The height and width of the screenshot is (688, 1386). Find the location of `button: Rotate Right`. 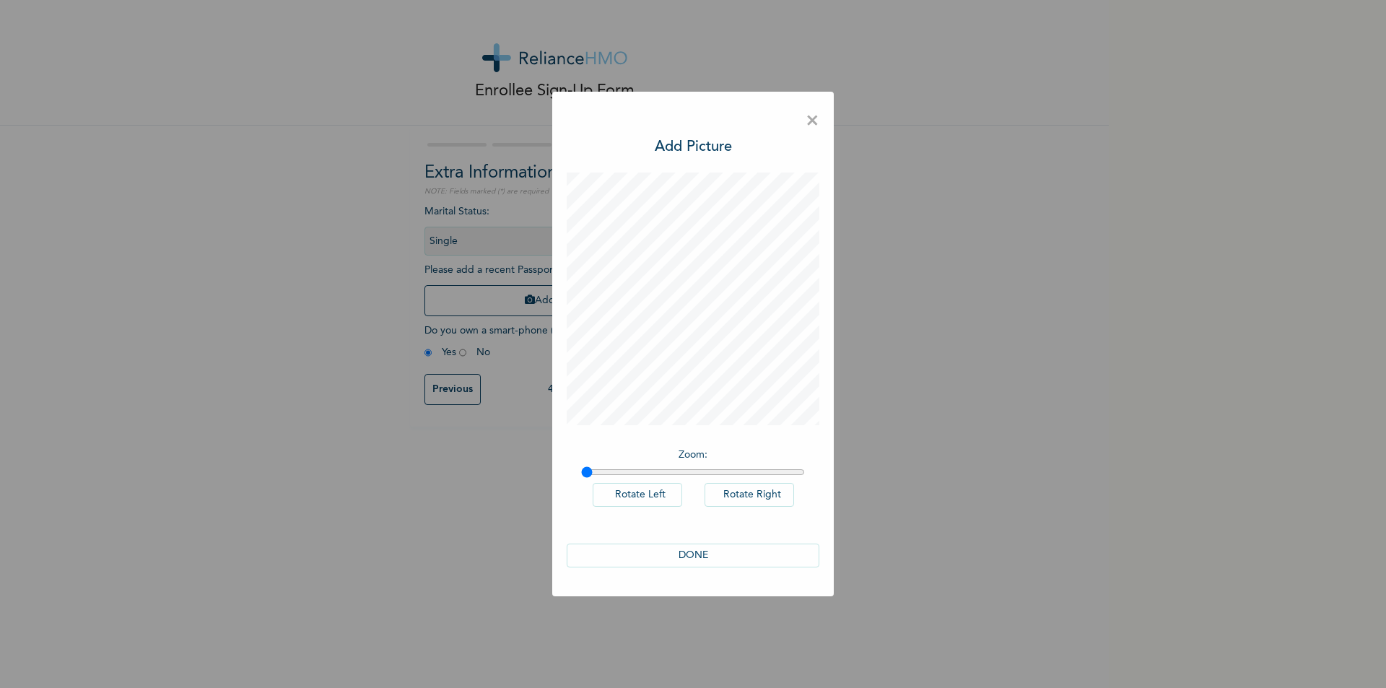

button: Rotate Right is located at coordinates (749, 495).